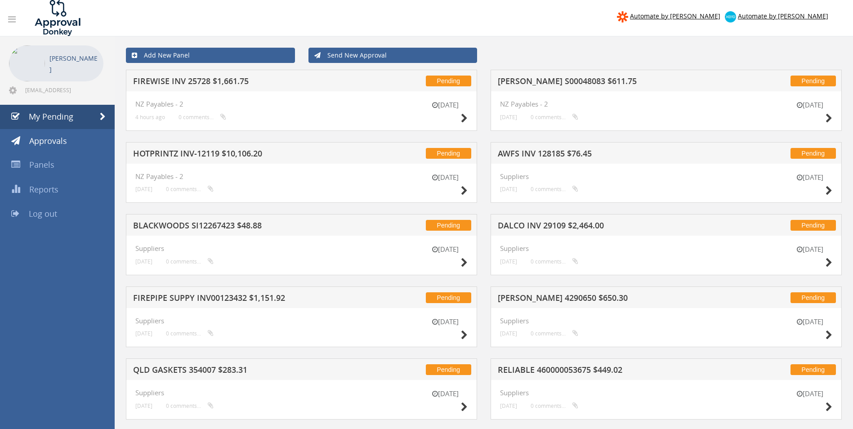 Image resolution: width=853 pixels, height=429 pixels. I want to click on small: 4 hours ago, so click(150, 117).